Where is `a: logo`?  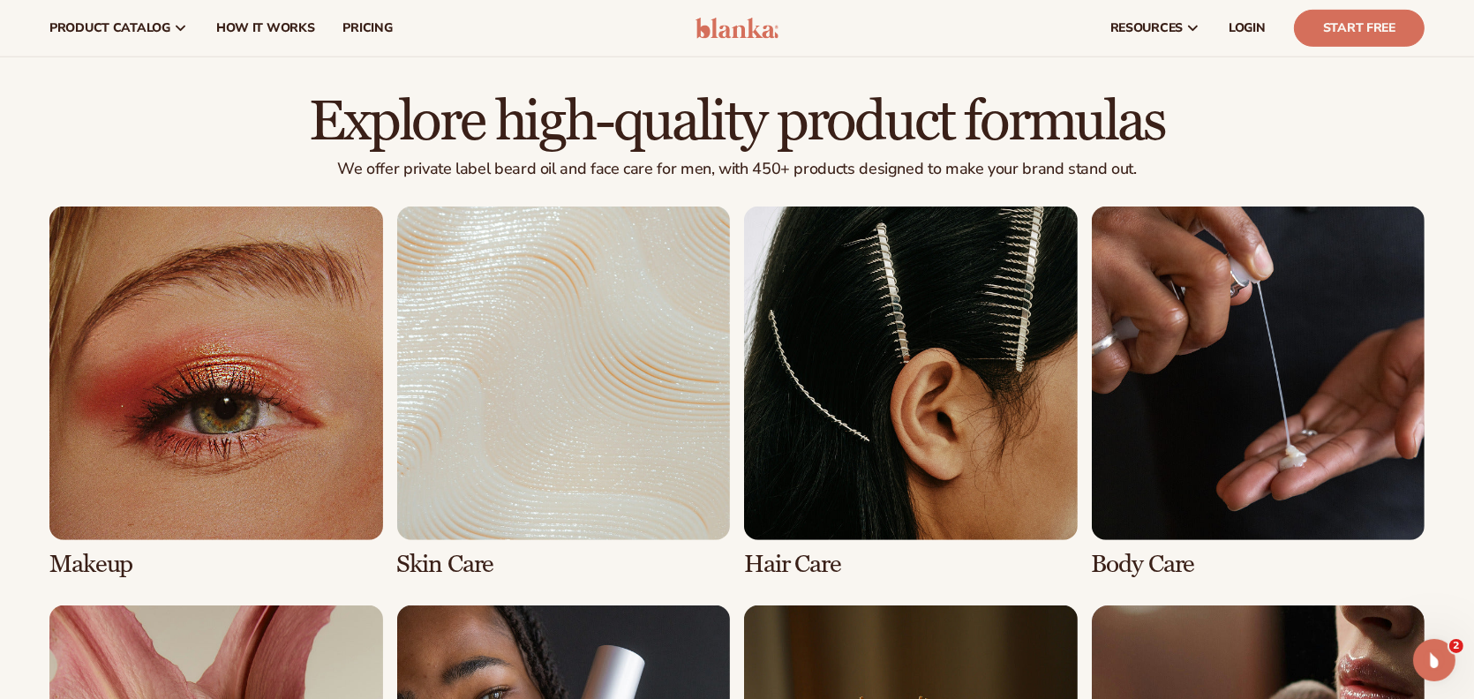
a: logo is located at coordinates (737, 28).